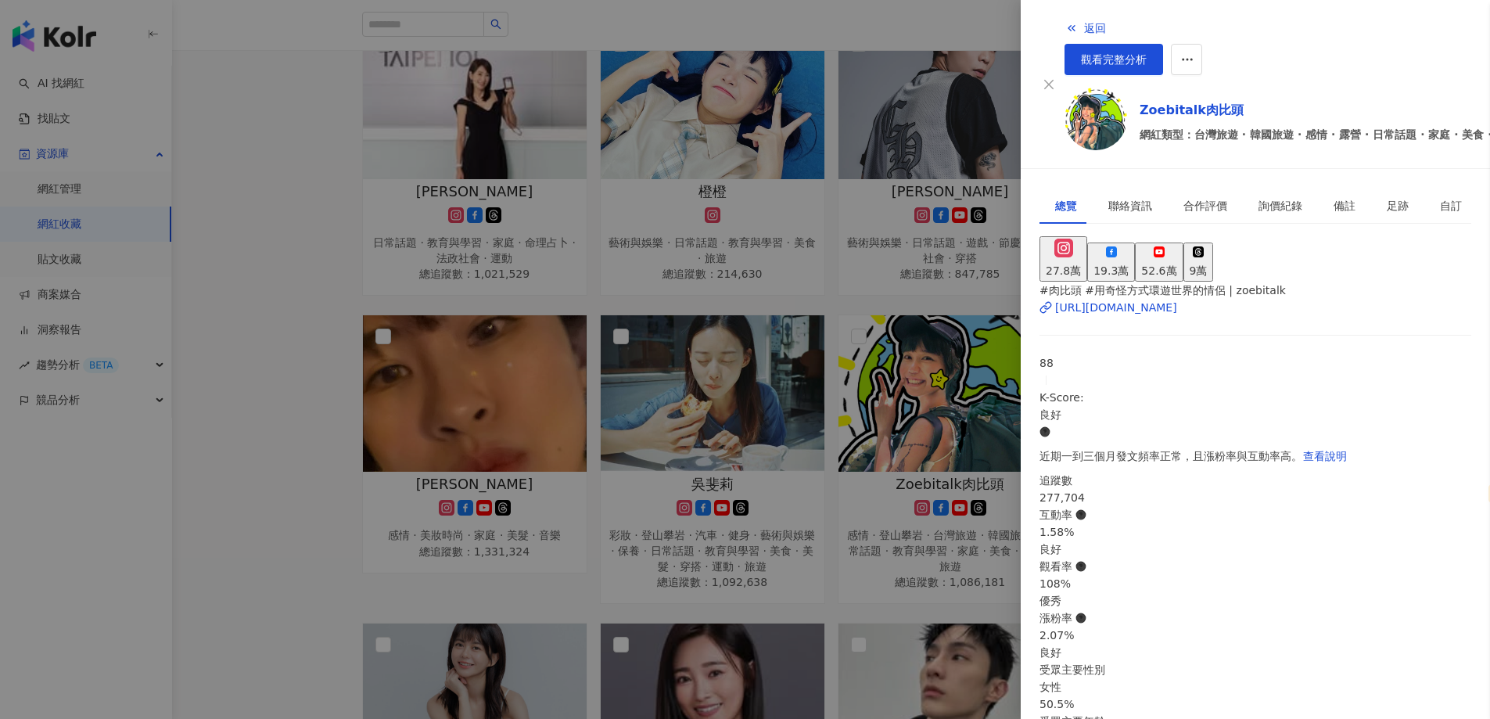 The height and width of the screenshot is (719, 1490). I want to click on div: 聯絡資訊, so click(1131, 206).